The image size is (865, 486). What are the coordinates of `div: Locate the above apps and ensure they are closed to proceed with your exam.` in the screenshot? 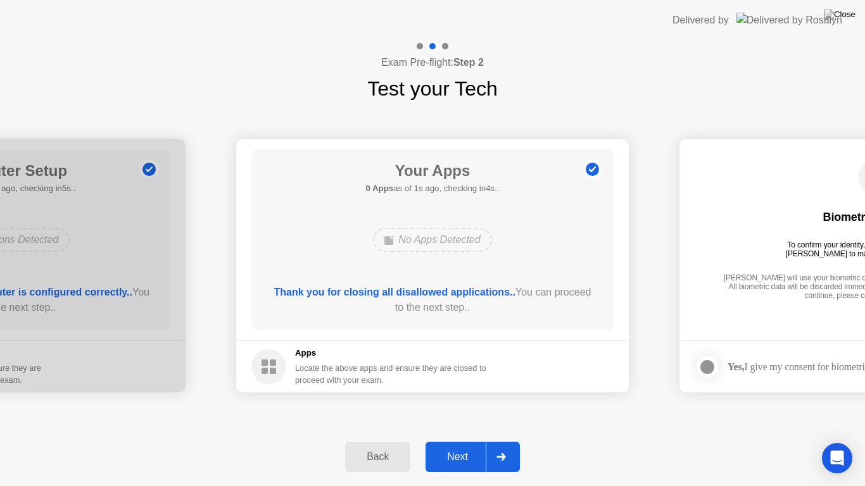 It's located at (391, 374).